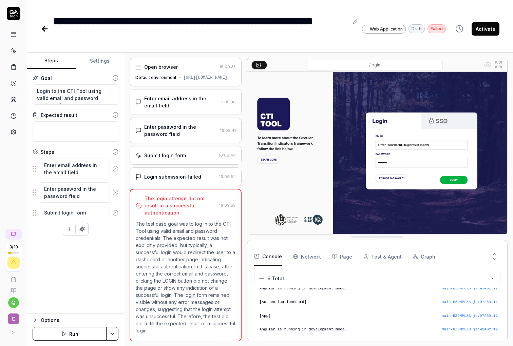 The image size is (513, 346). What do you see at coordinates (379, 302) in the screenshot?
I see `pre: [AuthenticationGuard]` at bounding box center [379, 302].